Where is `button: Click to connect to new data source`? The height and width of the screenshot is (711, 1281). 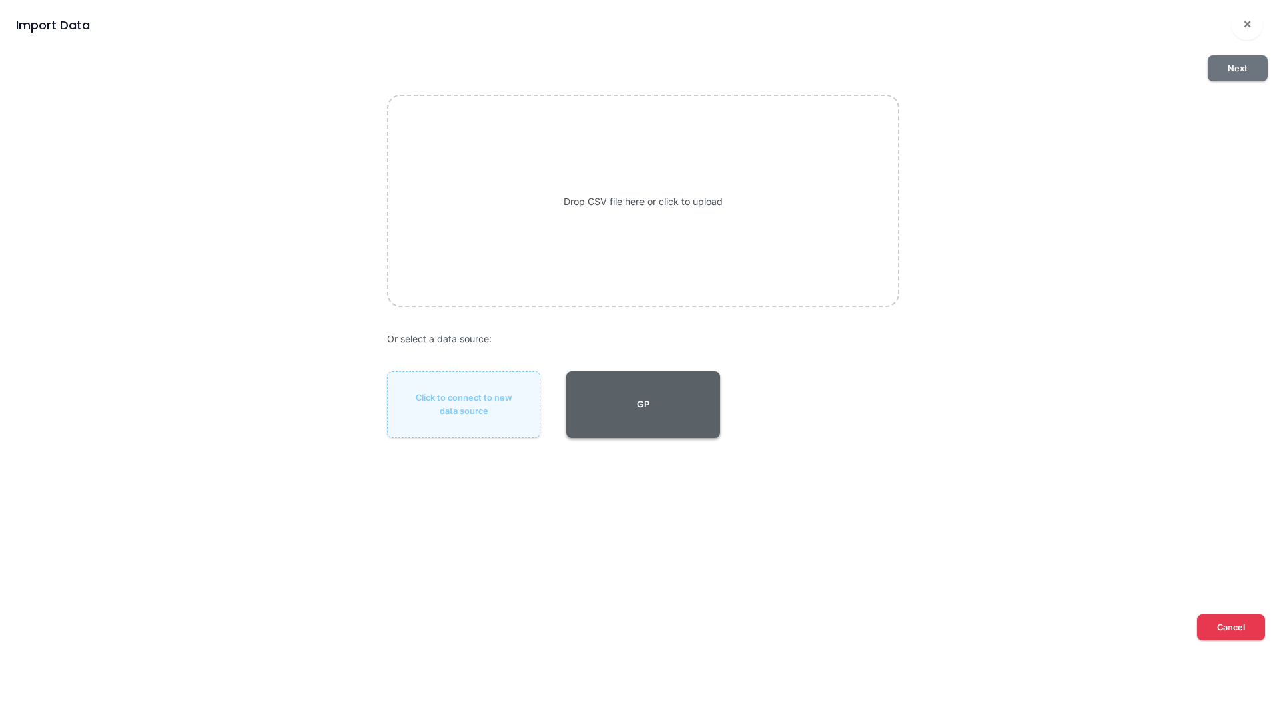 button: Click to connect to new data source is located at coordinates (464, 404).